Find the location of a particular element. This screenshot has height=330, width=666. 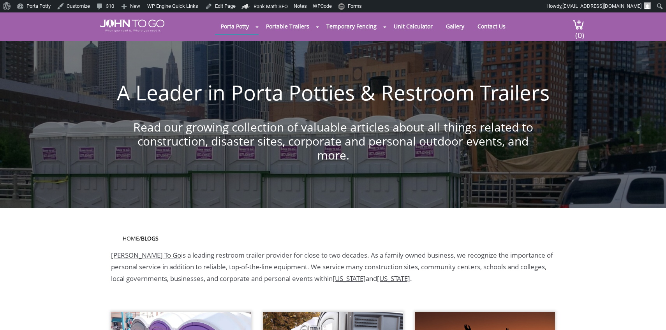

a: blogs is located at coordinates (149, 238).